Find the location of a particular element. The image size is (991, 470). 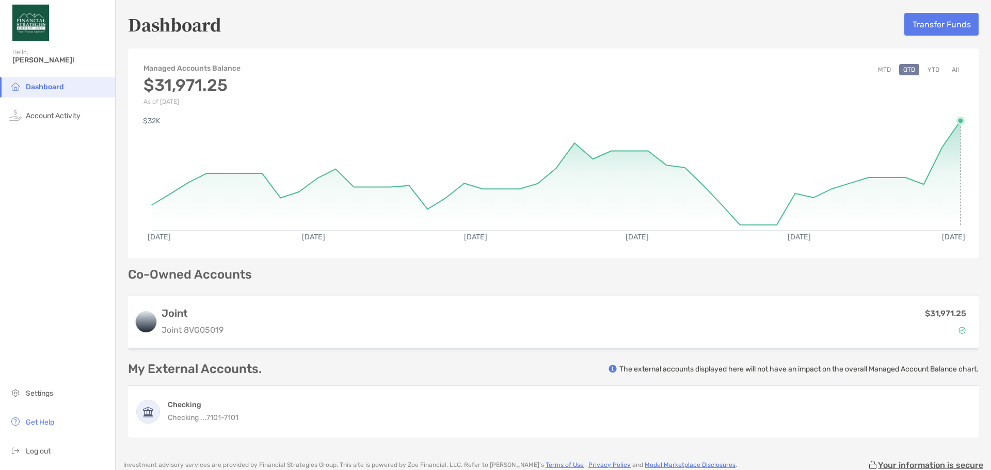

img: household icon is located at coordinates (15, 86).